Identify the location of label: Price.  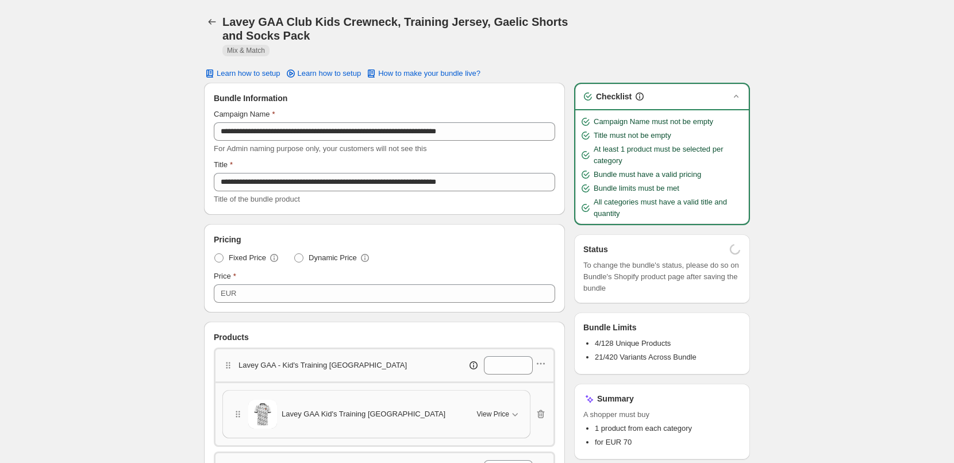
(225, 276).